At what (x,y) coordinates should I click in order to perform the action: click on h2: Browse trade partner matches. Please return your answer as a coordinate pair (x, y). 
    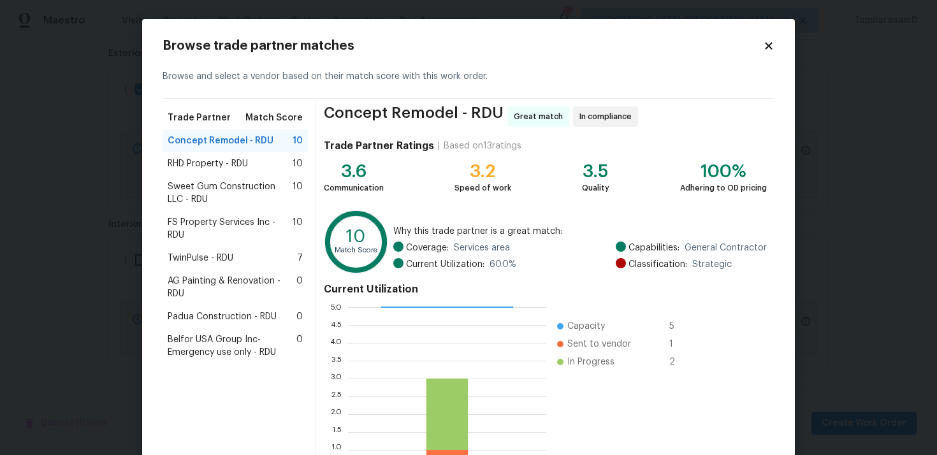
    Looking at the image, I should click on (463, 46).